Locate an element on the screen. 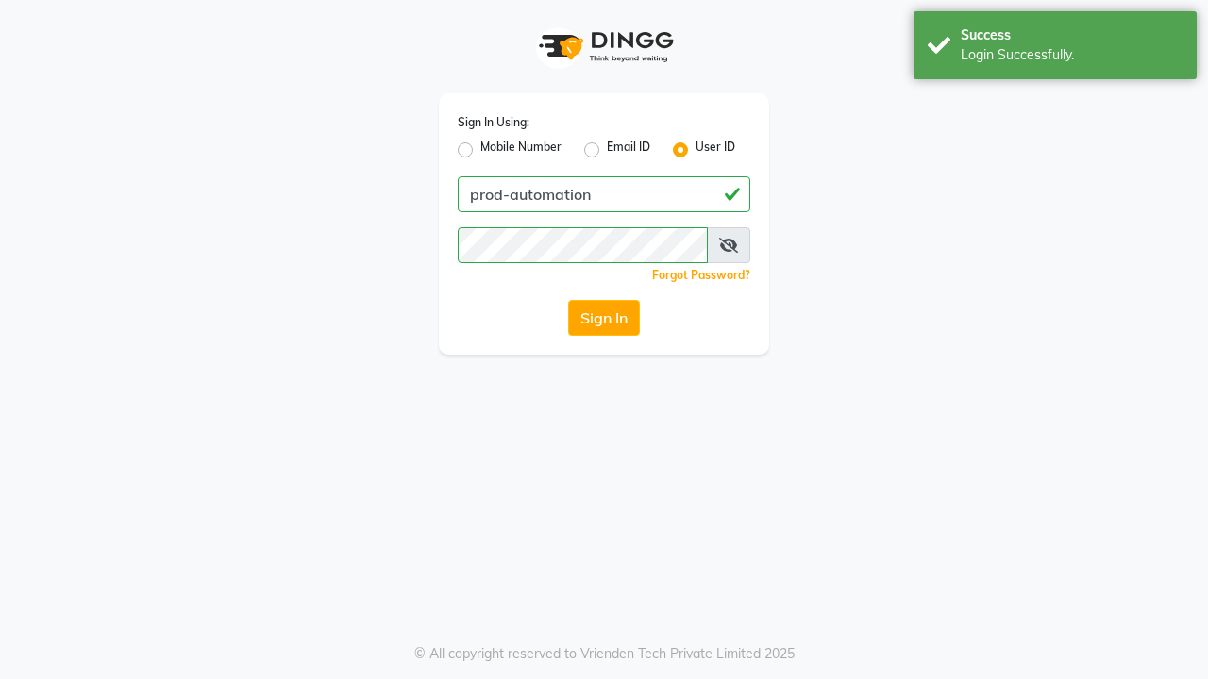  label: Email ID is located at coordinates (628, 150).